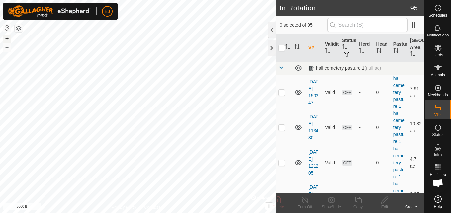  What do you see at coordinates (19, 28) in the screenshot?
I see `button: Map Layers` at bounding box center [19, 28].